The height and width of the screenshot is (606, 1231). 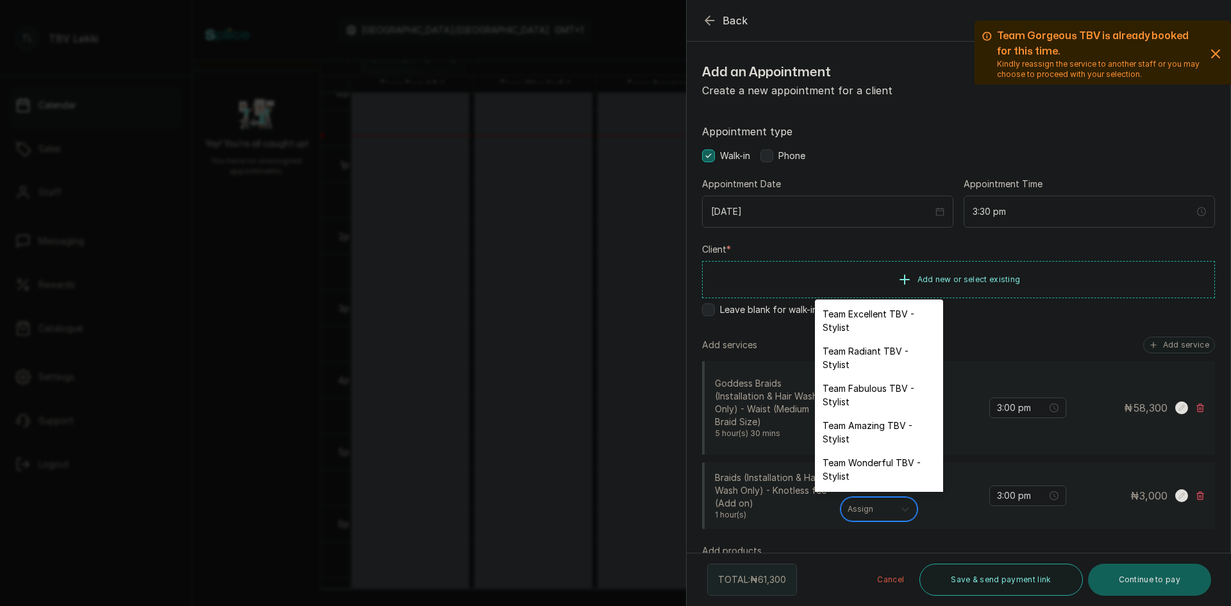 What do you see at coordinates (752, 579) in the screenshot?
I see `p: TOTAL: ₦` at bounding box center [752, 579].